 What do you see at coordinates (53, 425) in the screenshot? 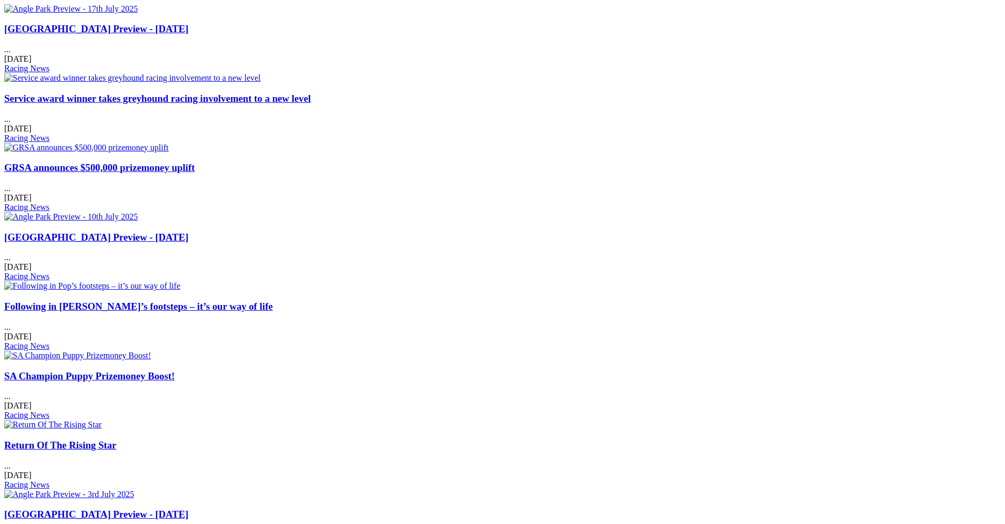
I see `img: Return Of The Rising Star` at bounding box center [53, 425].